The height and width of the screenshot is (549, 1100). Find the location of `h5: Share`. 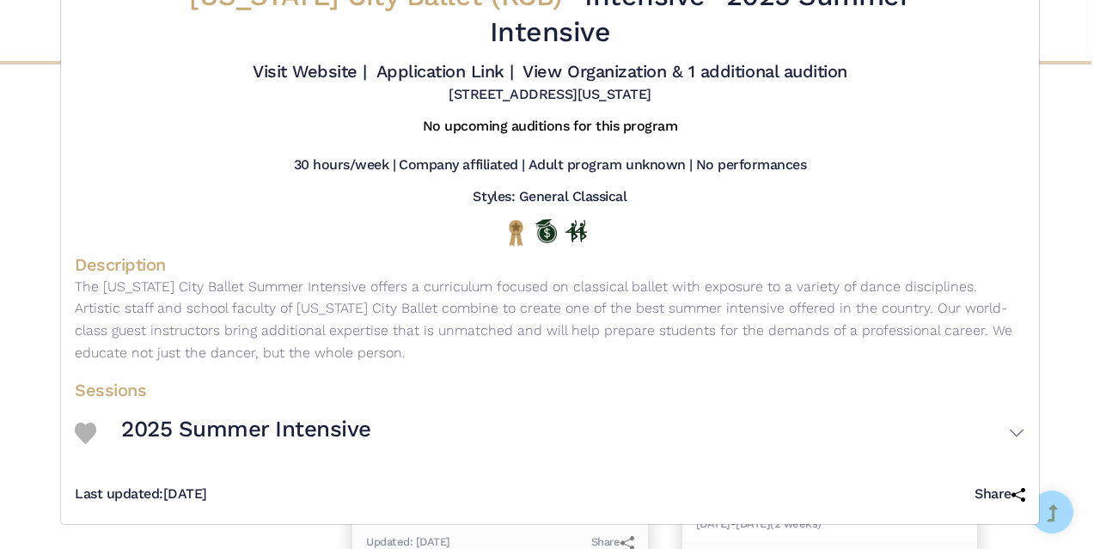

h5: Share is located at coordinates (1000, 494).